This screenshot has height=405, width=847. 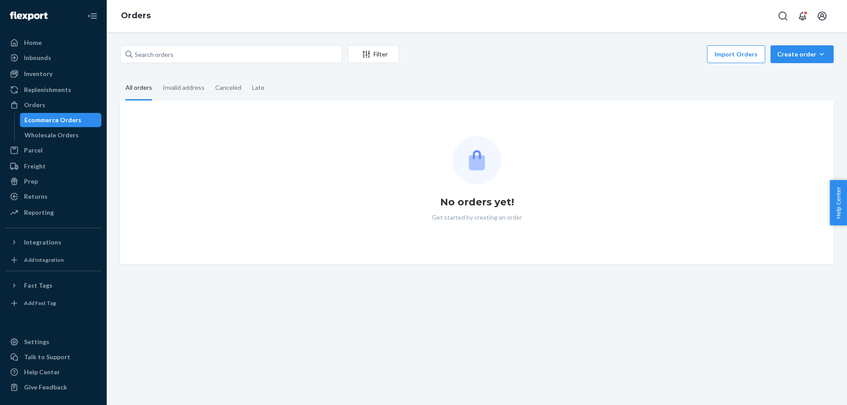 I want to click on div: Fast Tags, so click(x=38, y=285).